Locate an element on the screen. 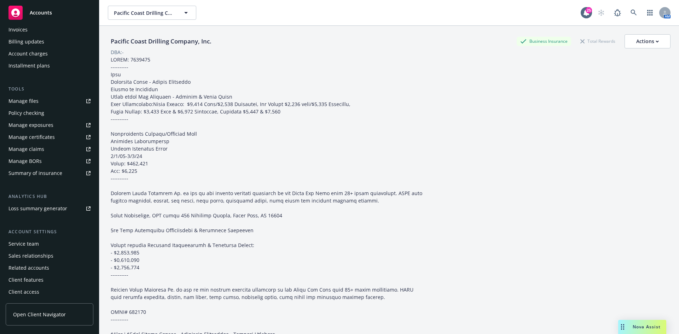  a: Related accounts is located at coordinates (50, 268).